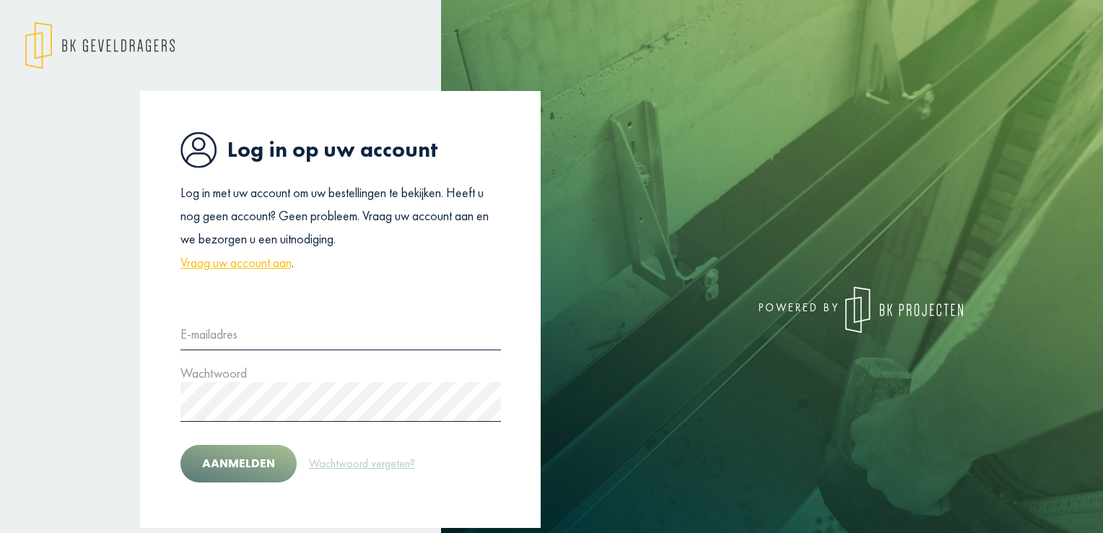 Image resolution: width=1103 pixels, height=533 pixels. I want to click on img: icon, so click(199, 149).